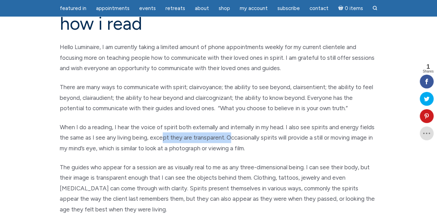  Describe the element at coordinates (319, 8) in the screenshot. I see `span: Contact` at that location.